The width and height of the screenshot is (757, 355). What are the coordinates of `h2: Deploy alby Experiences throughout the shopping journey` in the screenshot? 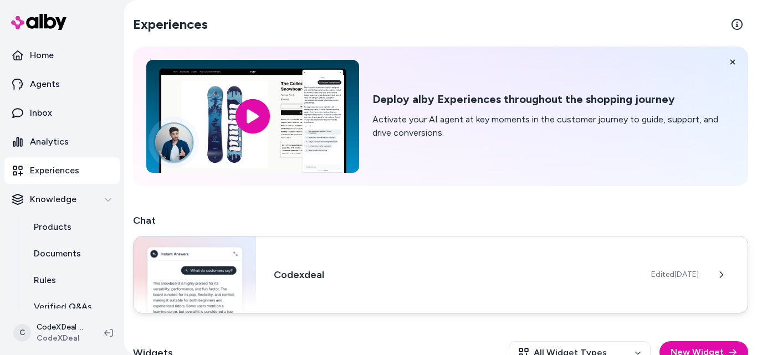 It's located at (553, 99).